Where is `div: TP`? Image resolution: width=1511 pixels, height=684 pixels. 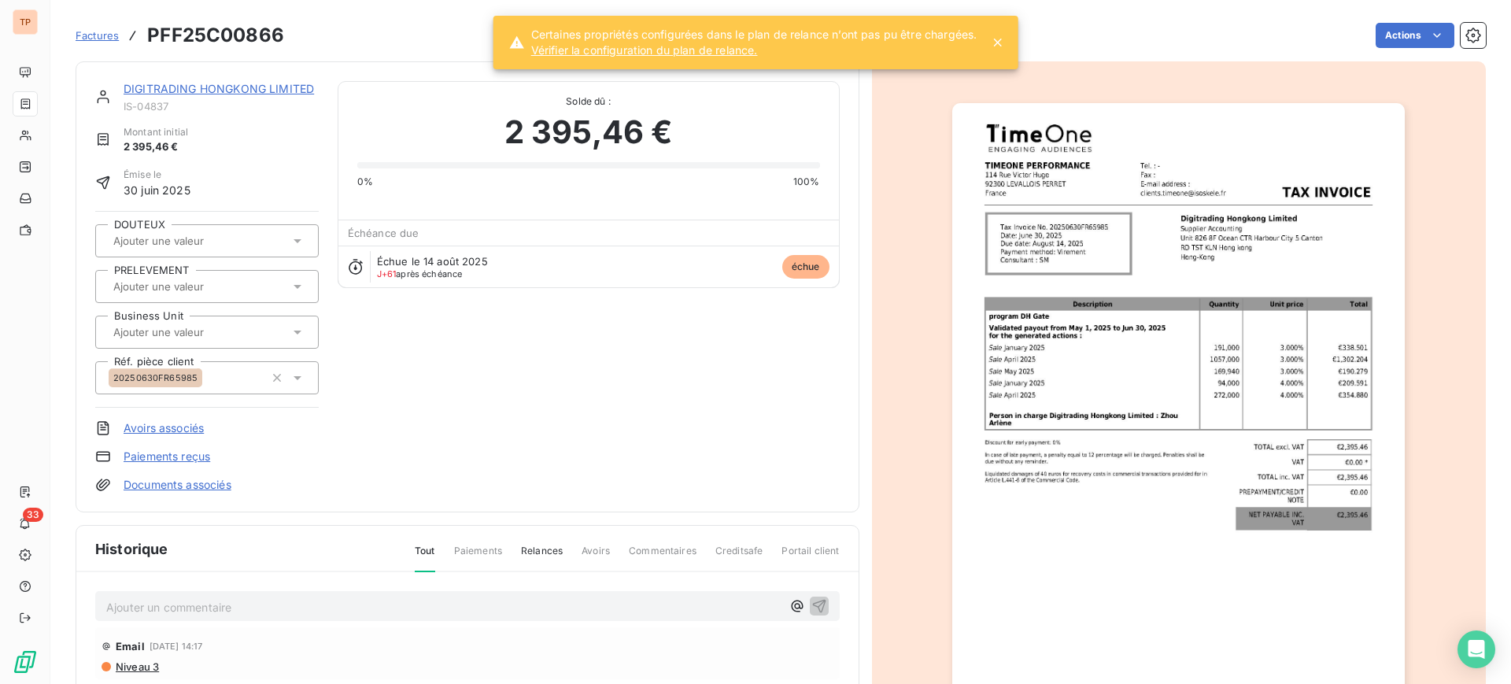
div: TP is located at coordinates (25, 22).